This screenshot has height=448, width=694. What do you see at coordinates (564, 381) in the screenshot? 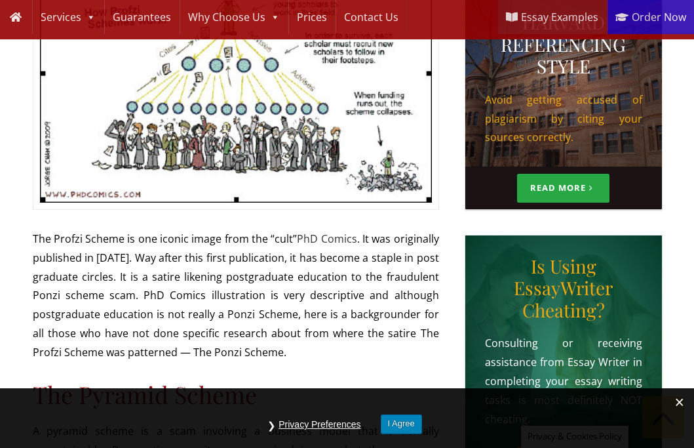
I see `p: Consulting or receiving assistance from Essay Writer in completing your essay writing tasks is mo...` at bounding box center [564, 381].